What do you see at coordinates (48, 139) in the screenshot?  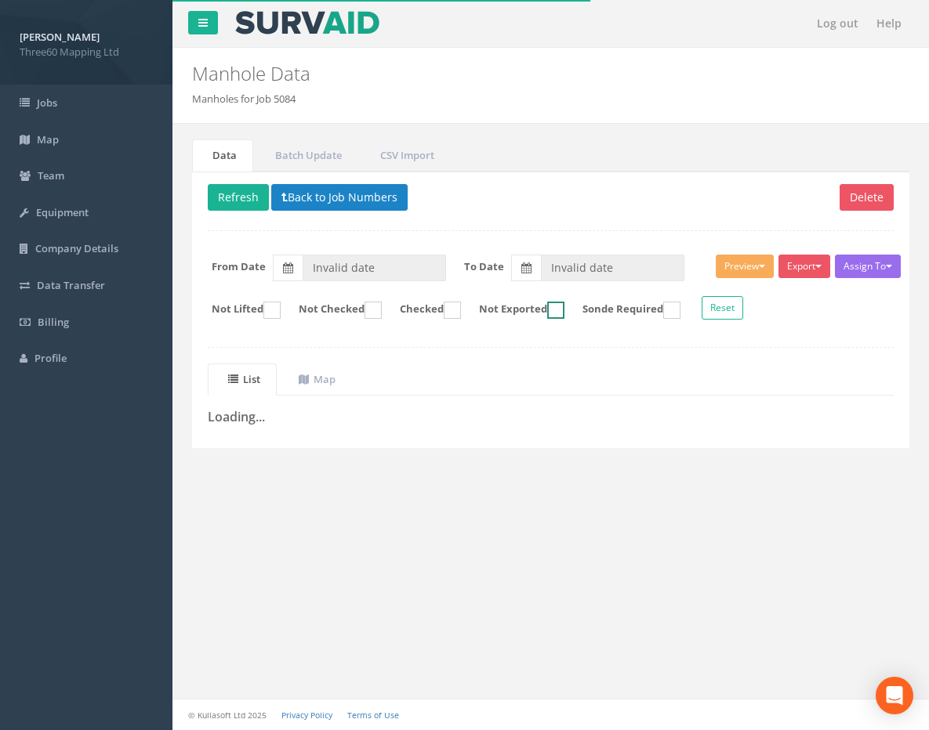 I see `span: Map` at bounding box center [48, 139].